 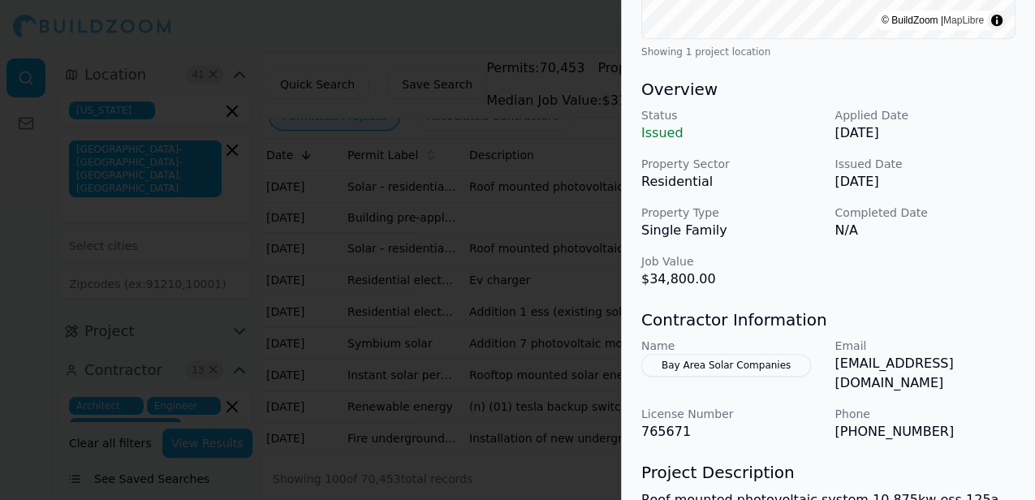 What do you see at coordinates (828, 320) in the screenshot?
I see `h3: Contractor Information` at bounding box center [828, 320].